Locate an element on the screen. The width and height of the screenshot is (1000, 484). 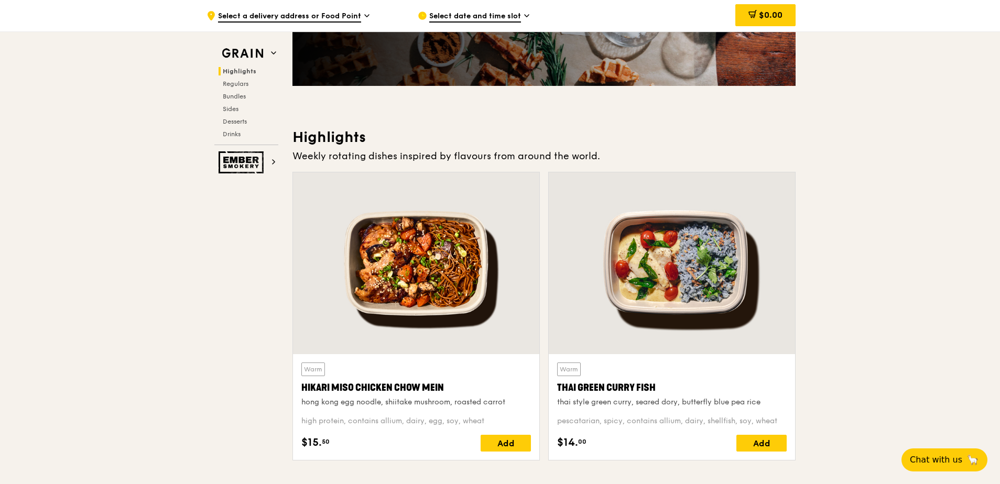
span: Bundles is located at coordinates (234, 96).